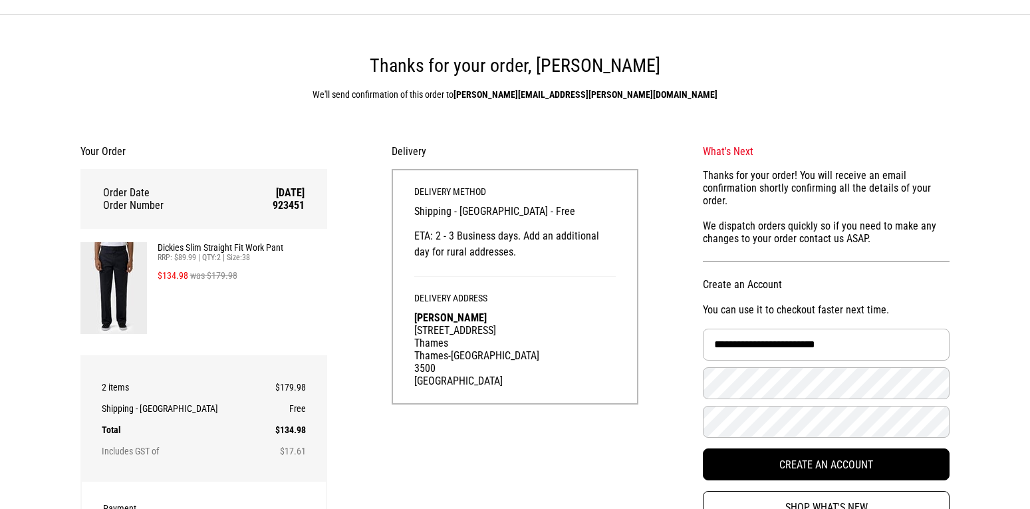 The width and height of the screenshot is (1030, 509). I want to click on div: RRP: $89.99 | QTY: 2 | Size: 38, so click(242, 257).